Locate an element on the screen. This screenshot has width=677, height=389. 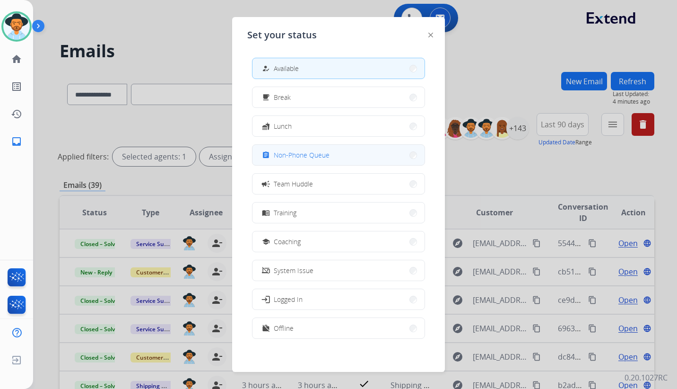
button: Break is located at coordinates (339, 97).